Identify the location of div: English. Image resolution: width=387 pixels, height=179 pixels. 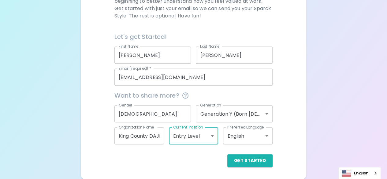
(248, 136).